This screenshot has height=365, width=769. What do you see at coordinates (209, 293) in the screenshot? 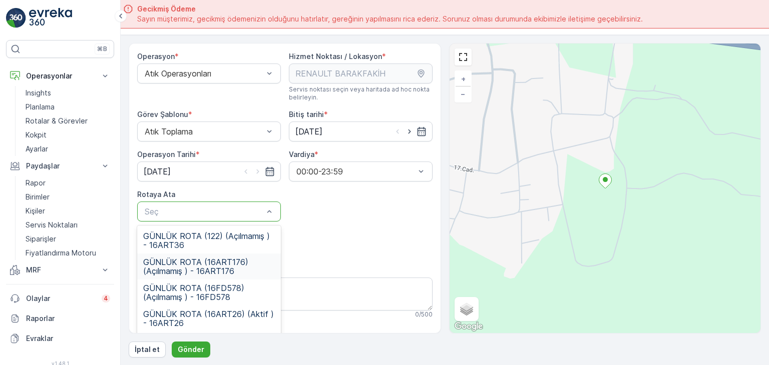
I see `span: GÜNLÜK ROTA (16FD578) (Açılmamış ) - 16FD578` at bounding box center [209, 293].